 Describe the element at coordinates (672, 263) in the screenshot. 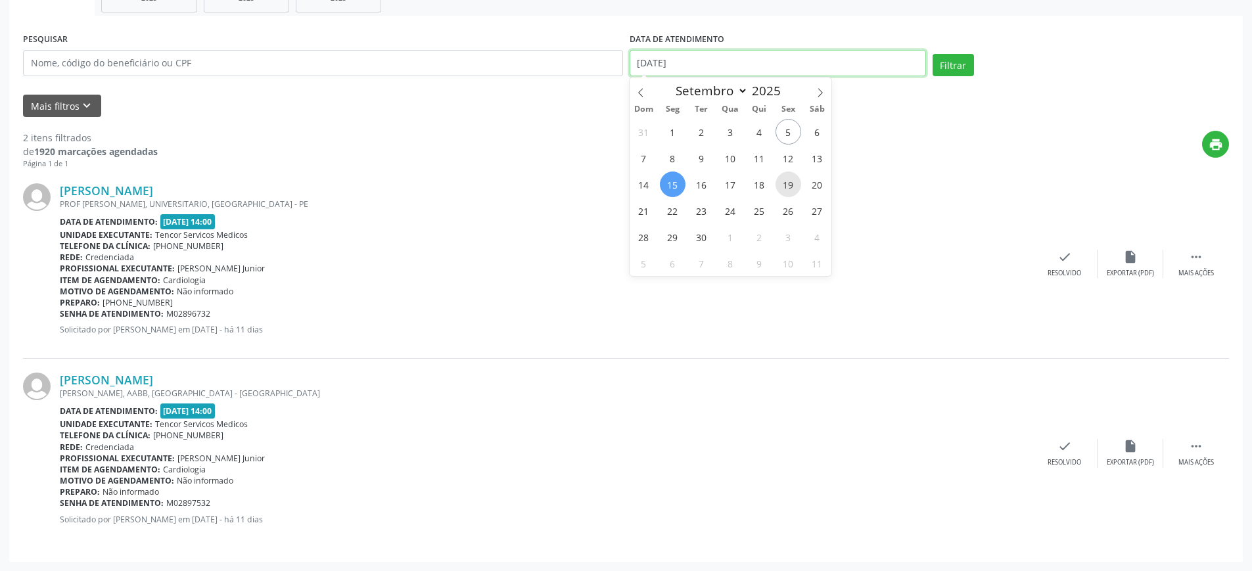

I see `span: Outubro 6, 2025` at that location.